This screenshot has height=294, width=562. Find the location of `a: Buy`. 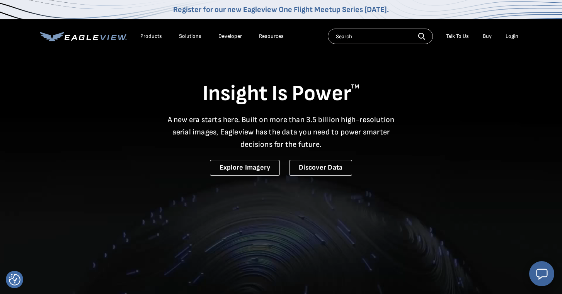

a: Buy is located at coordinates (487, 36).